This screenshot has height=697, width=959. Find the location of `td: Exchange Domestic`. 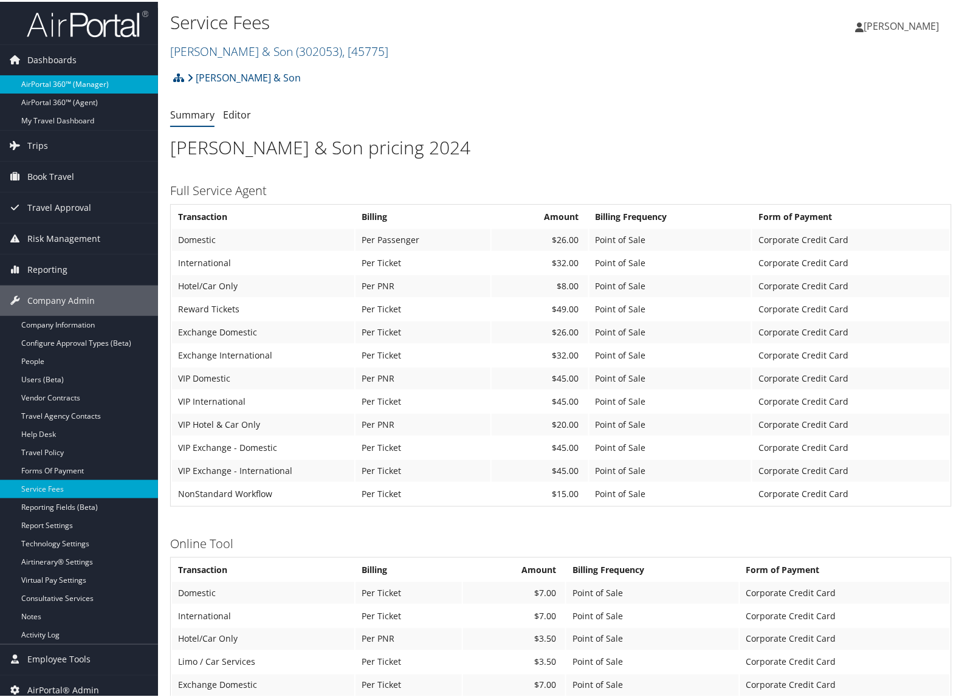

td: Exchange Domestic is located at coordinates (263, 684).